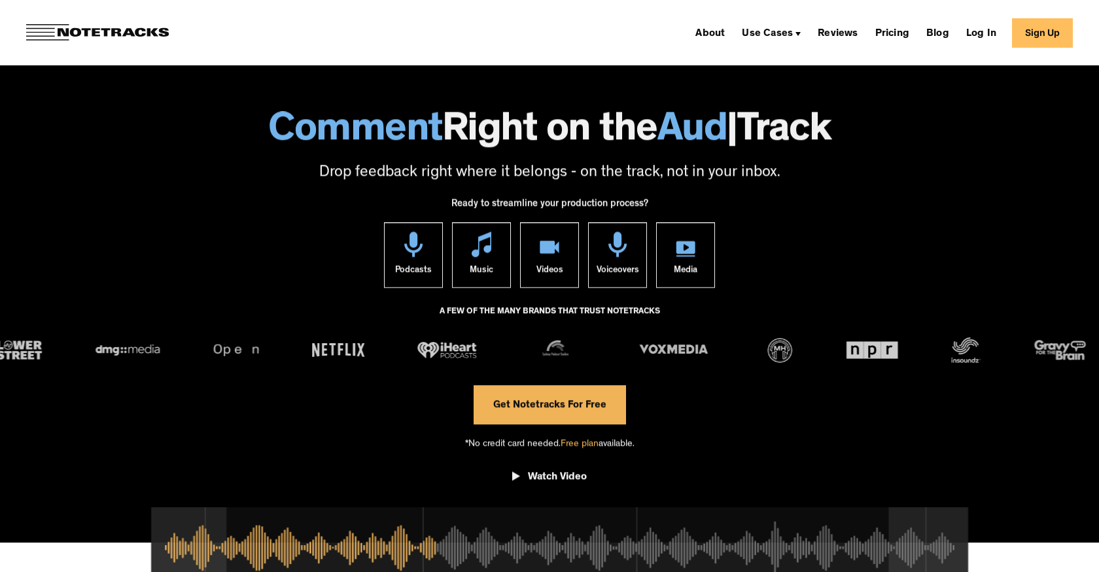  What do you see at coordinates (981, 33) in the screenshot?
I see `a: Log In` at bounding box center [981, 33].